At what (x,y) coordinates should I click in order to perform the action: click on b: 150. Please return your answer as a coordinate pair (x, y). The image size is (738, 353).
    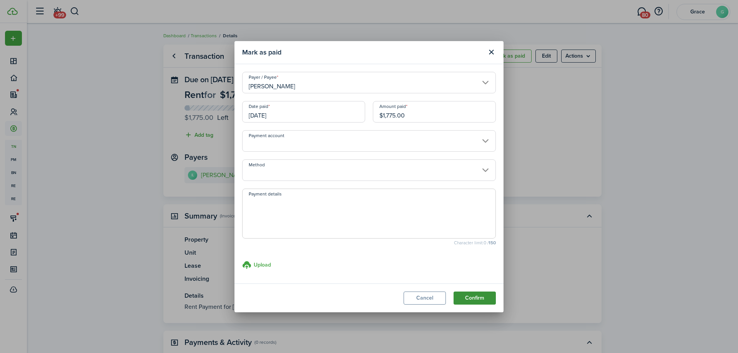
    Looking at the image, I should click on (492, 243).